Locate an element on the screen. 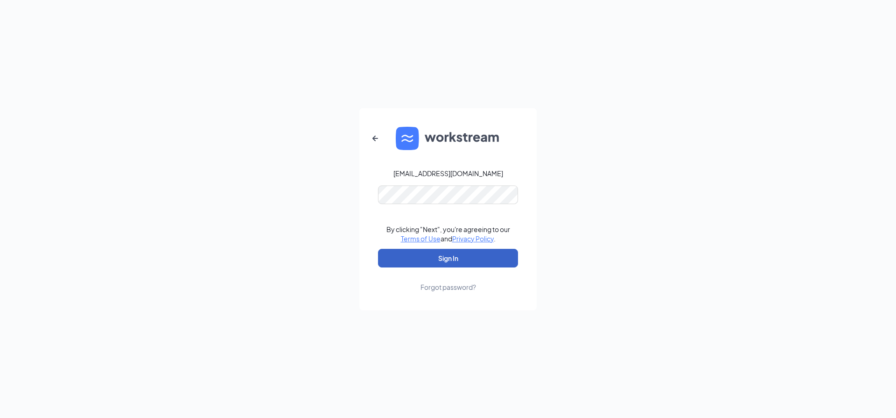 The height and width of the screenshot is (418, 896). button: Sign In is located at coordinates (448, 258).